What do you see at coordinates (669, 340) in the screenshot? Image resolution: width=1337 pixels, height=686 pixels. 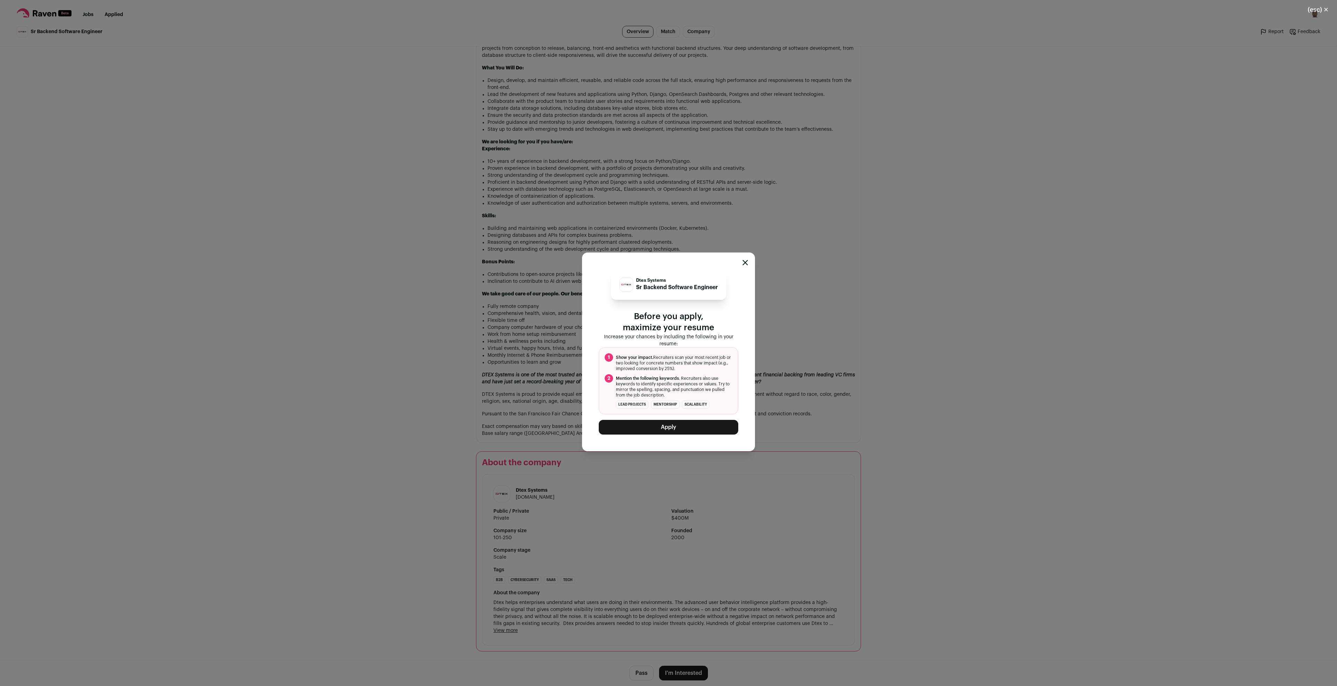 I see `p: Increase your chances by including the following in your resume:` at bounding box center [669, 340].